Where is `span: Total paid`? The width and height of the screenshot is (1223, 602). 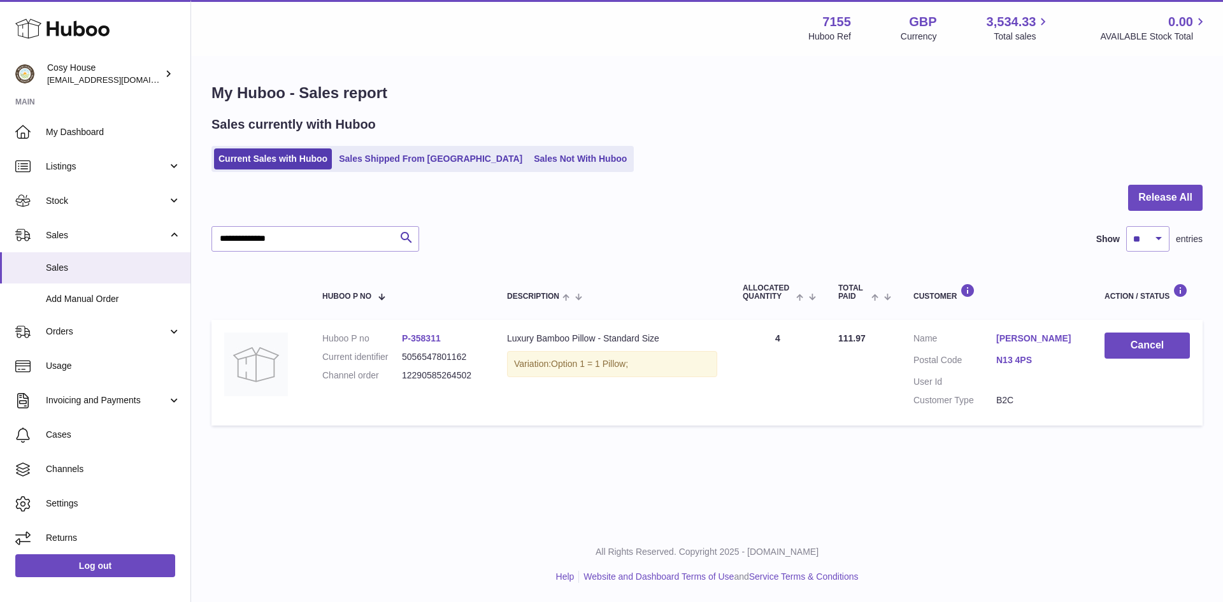
span: Total paid is located at coordinates (853, 292).